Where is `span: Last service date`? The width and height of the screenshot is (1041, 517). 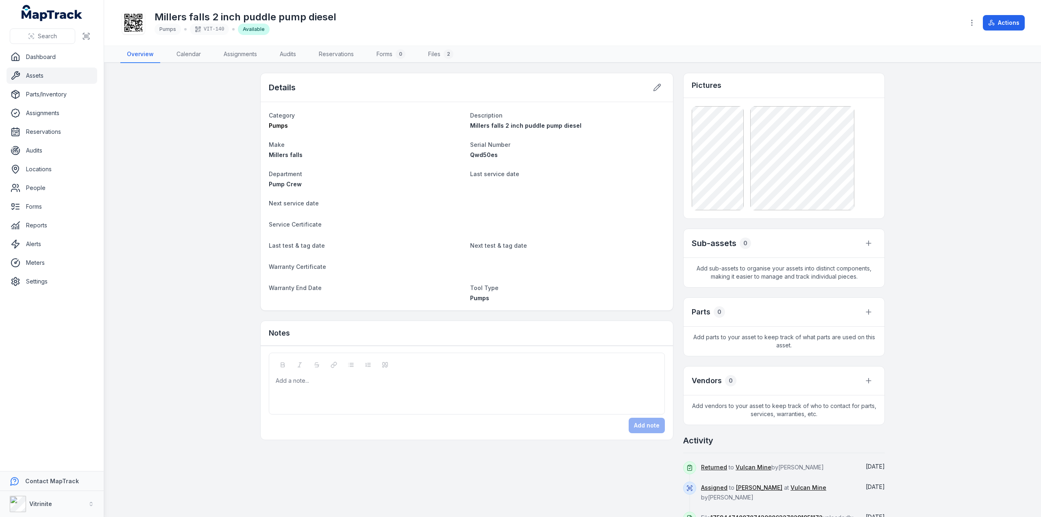
span: Last service date is located at coordinates (494, 174).